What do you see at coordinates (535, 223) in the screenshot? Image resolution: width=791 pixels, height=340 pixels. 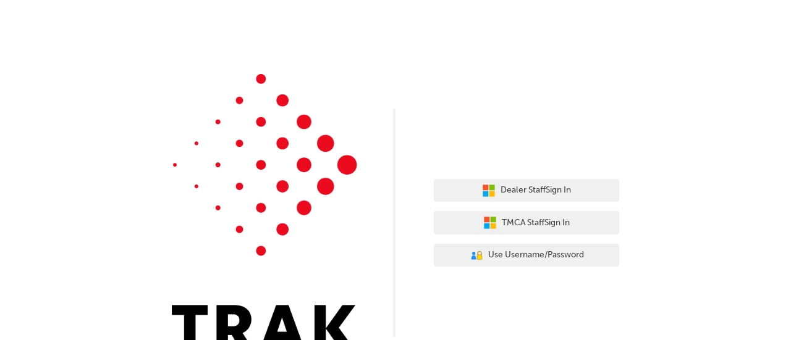 I see `span: TMCA Staff Sign In` at bounding box center [535, 223].